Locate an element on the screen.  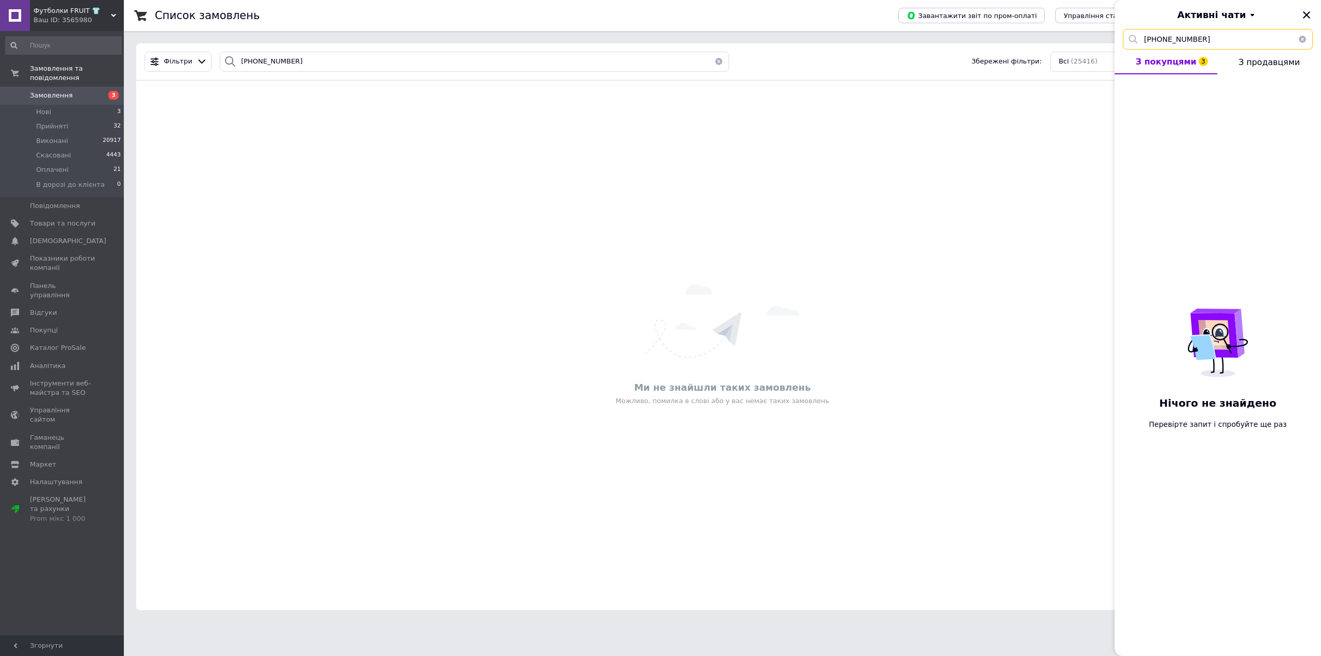
span: З продавцями is located at coordinates (1269, 62).